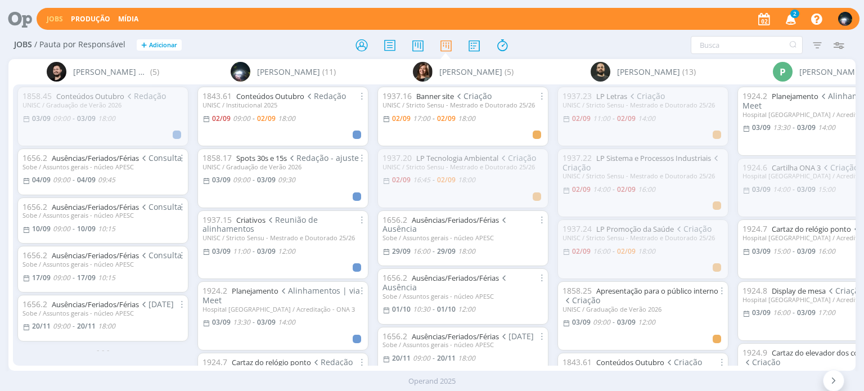  What do you see at coordinates (577, 158) in the screenshot?
I see `span: 1937.22` at bounding box center [577, 158].